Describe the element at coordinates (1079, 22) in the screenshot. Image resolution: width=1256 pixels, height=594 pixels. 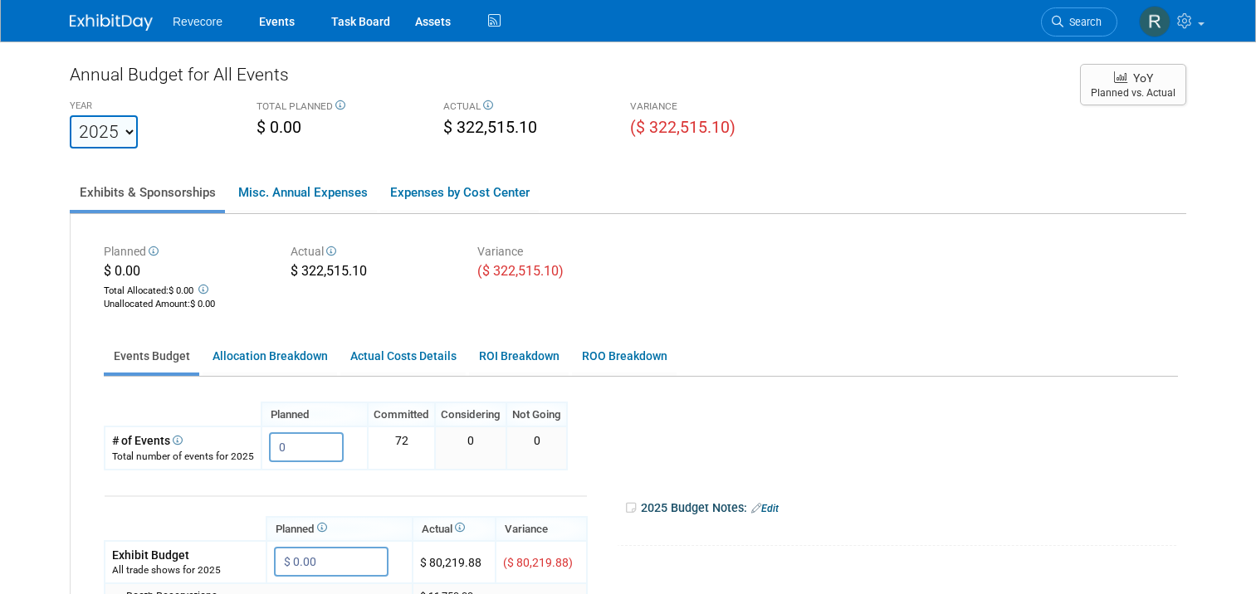
I see `a: Search` at that location.